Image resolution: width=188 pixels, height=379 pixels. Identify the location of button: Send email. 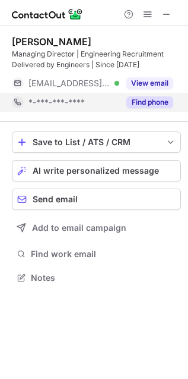
(96, 199).